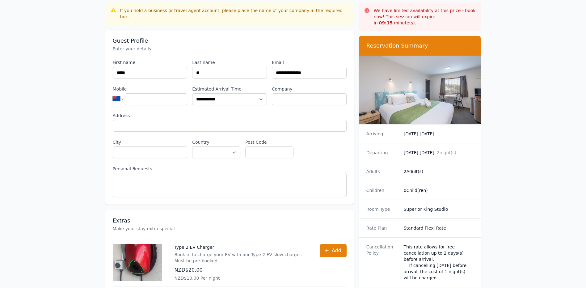  What do you see at coordinates (383, 172) in the screenshot?
I see `dt: Adults` at bounding box center [383, 172].